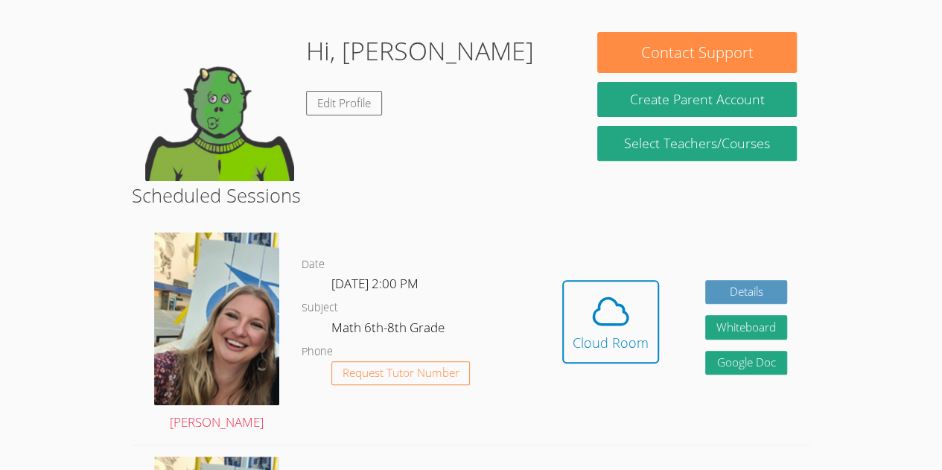 This screenshot has width=942, height=470. Describe the element at coordinates (401, 373) in the screenshot. I see `button: Request Tutor Number` at that location.